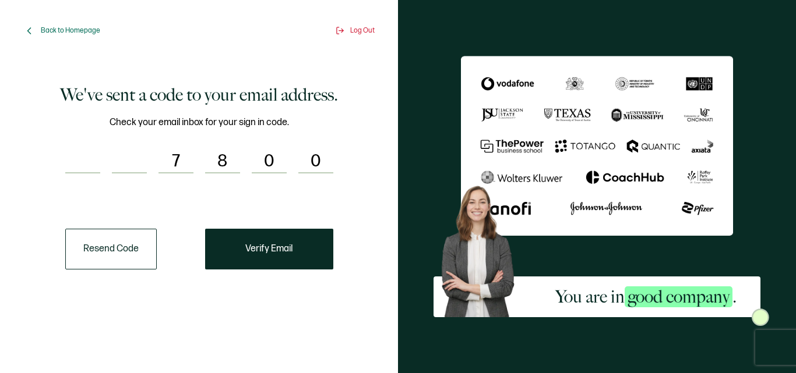 The height and width of the screenshot is (373, 796). Describe the element at coordinates (199, 122) in the screenshot. I see `span: Check your email inbox for your sign in code.` at that location.